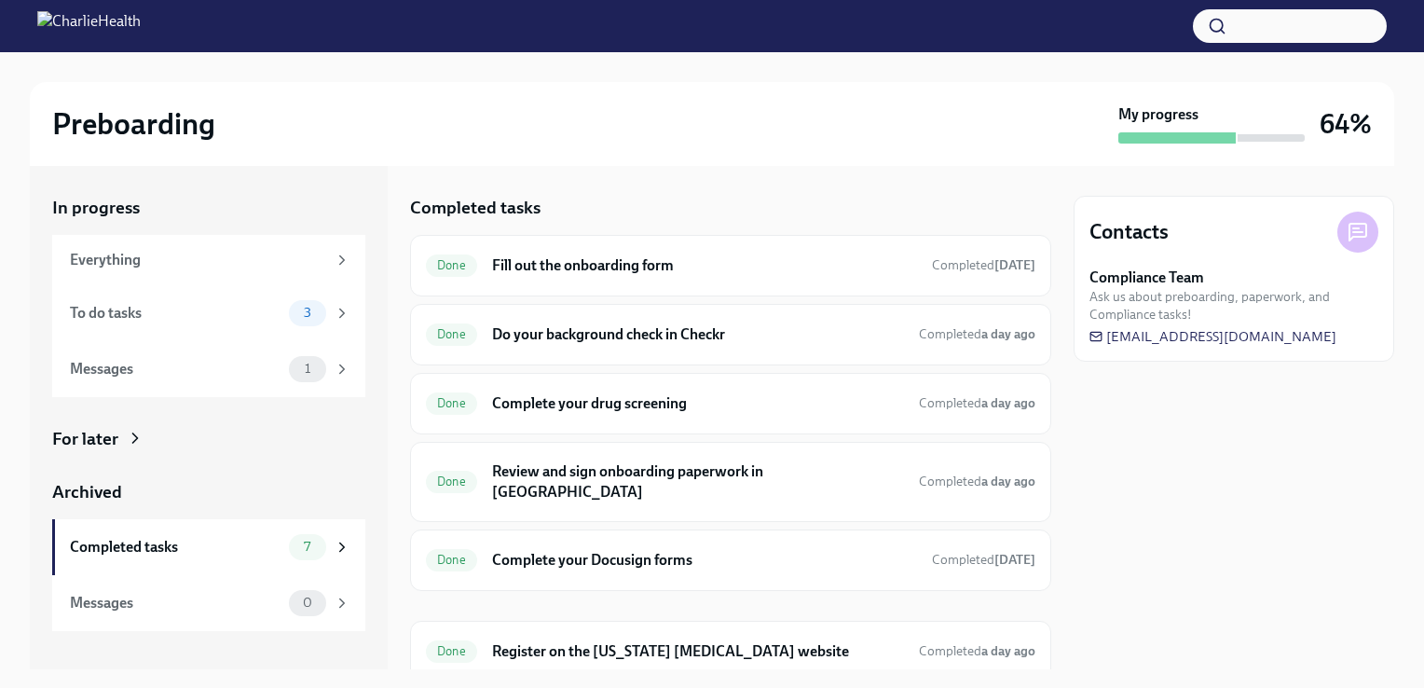 The height and width of the screenshot is (688, 1424). What do you see at coordinates (209, 369) in the screenshot?
I see `a: Messages1` at bounding box center [209, 369].